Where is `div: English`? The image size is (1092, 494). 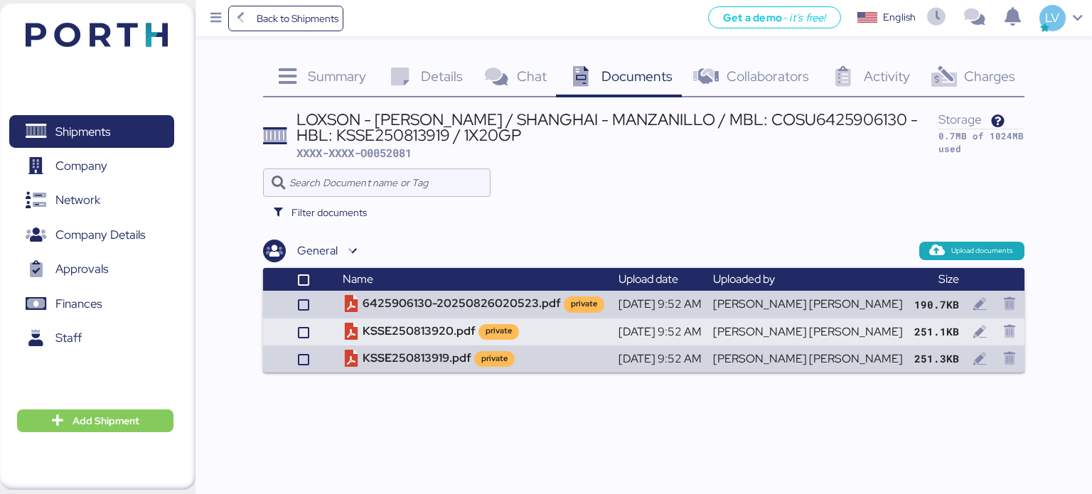
div: English is located at coordinates (899, 17).